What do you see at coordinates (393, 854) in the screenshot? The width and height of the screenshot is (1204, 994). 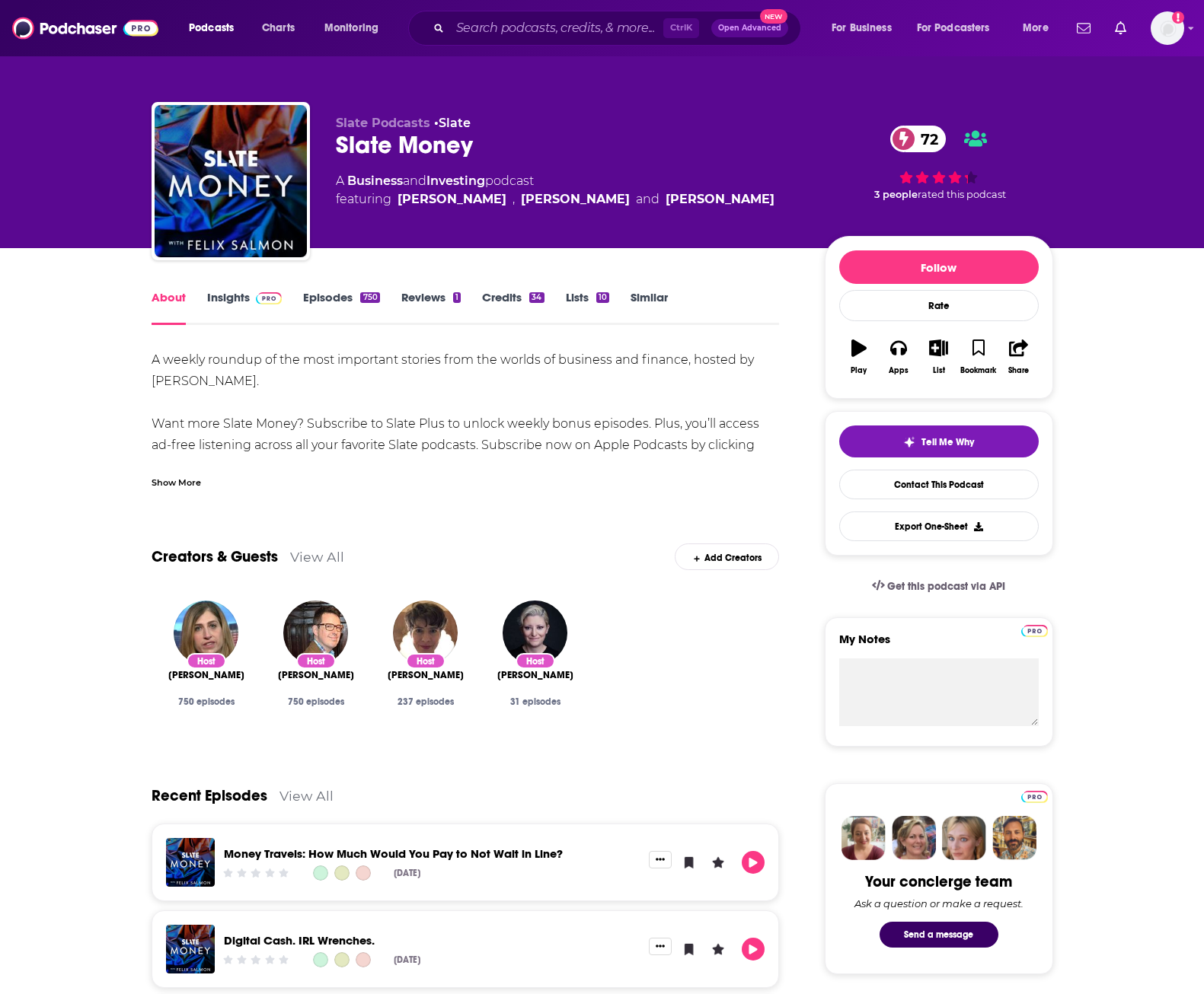 I see `a: Money Travels: How Much Would You Pay to Not Wait in Line?` at bounding box center [393, 854].